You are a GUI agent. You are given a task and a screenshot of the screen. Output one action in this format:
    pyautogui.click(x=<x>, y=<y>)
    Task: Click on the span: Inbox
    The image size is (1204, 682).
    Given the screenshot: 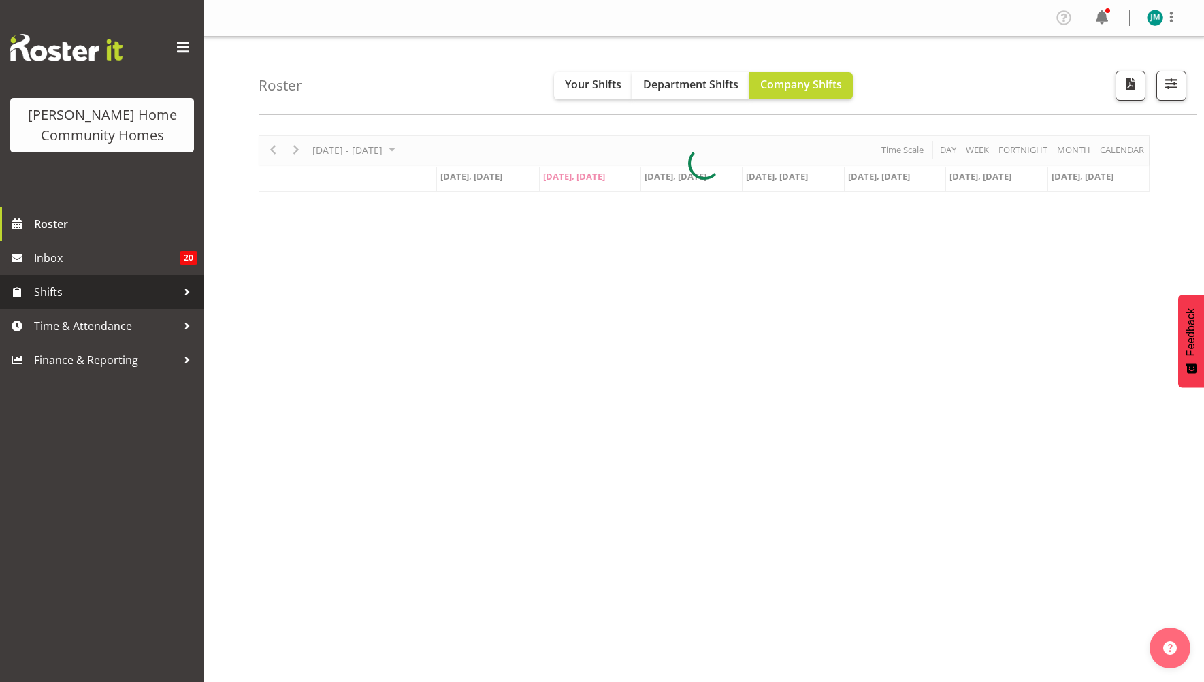 What is the action you would take?
    pyautogui.click(x=107, y=258)
    